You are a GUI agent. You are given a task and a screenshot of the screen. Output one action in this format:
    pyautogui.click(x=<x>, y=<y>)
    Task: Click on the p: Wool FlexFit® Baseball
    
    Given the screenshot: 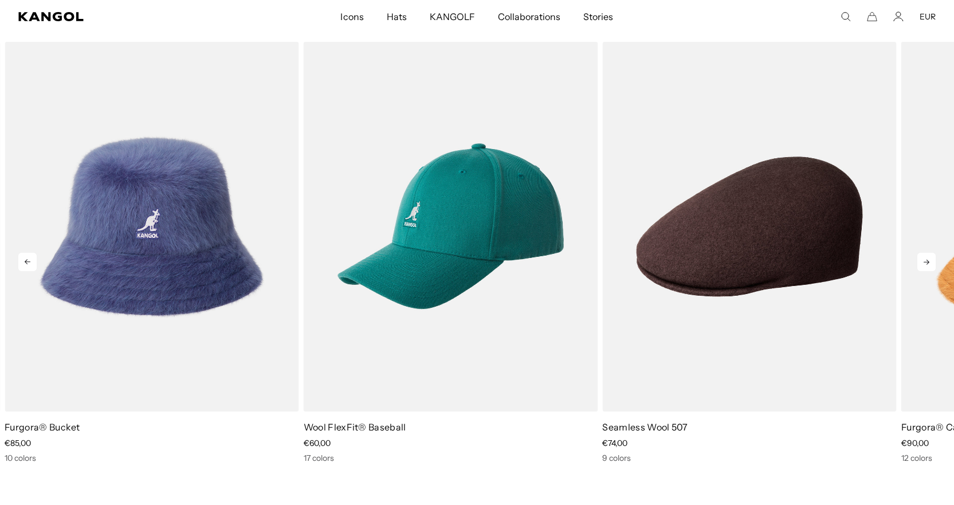 What is the action you would take?
    pyautogui.click(x=451, y=427)
    